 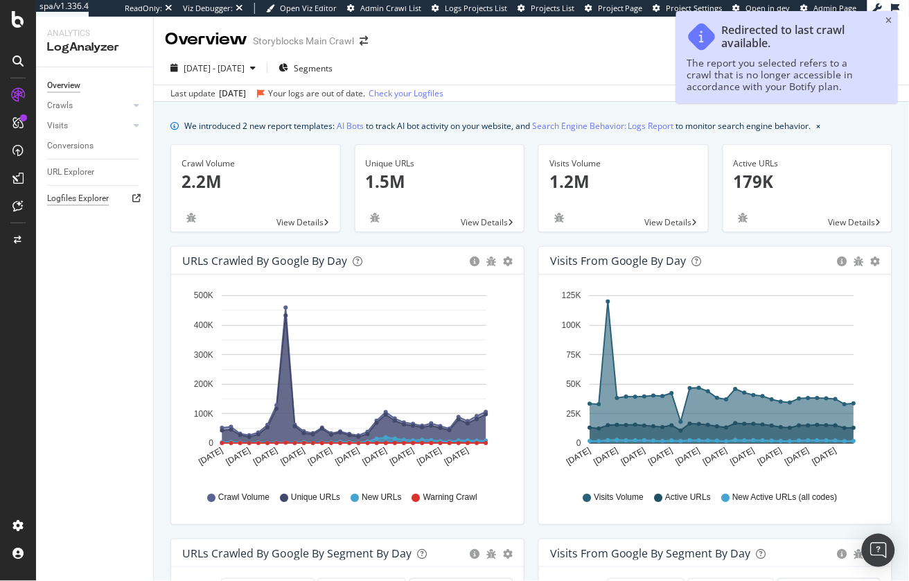 I want to click on div: arrow-right-arrow-left, so click(x=364, y=41).